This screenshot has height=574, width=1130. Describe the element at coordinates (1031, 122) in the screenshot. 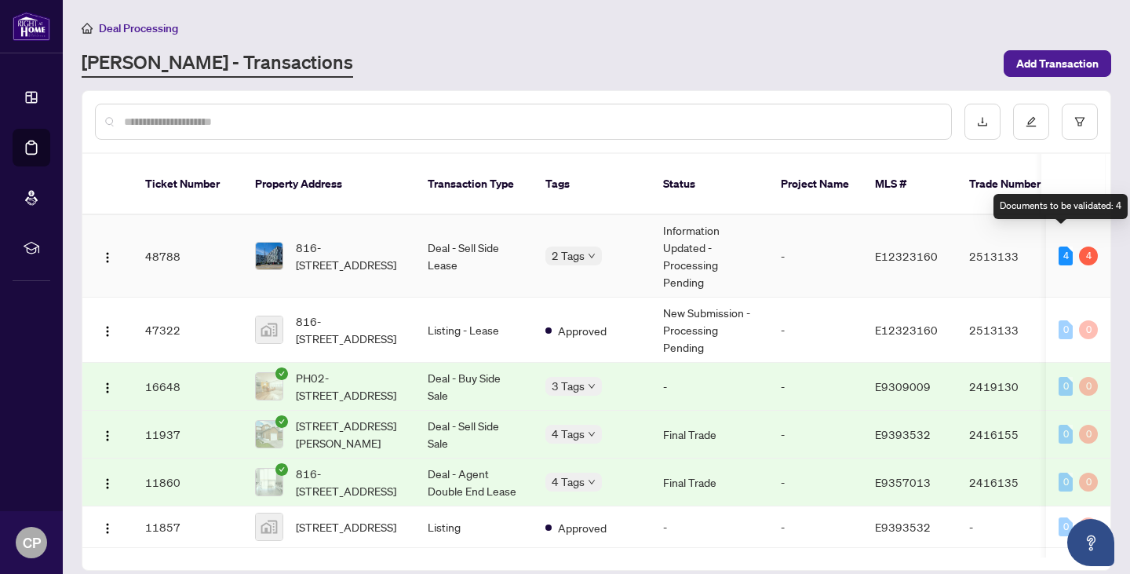

I see `span: edit` at that location.